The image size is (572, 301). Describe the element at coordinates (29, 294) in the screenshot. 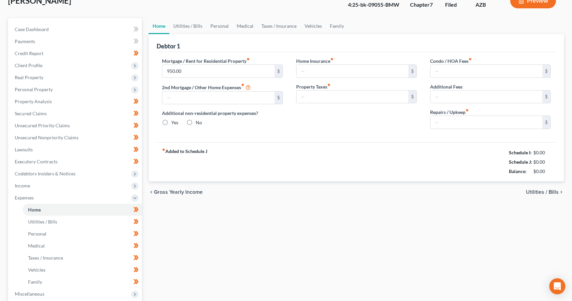

I see `span: Miscellaneous` at that location.